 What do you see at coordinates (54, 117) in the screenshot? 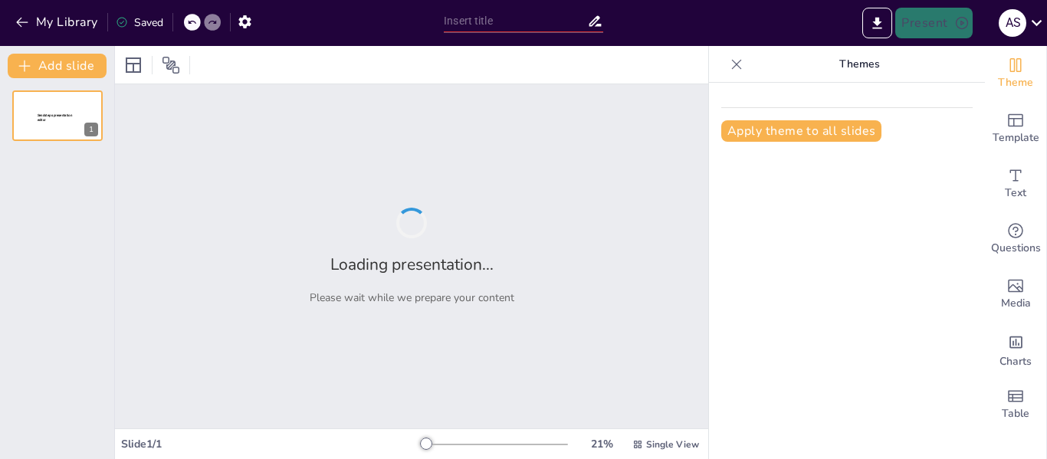
I see `span: Sendsteps presentation editor` at bounding box center [54, 117].